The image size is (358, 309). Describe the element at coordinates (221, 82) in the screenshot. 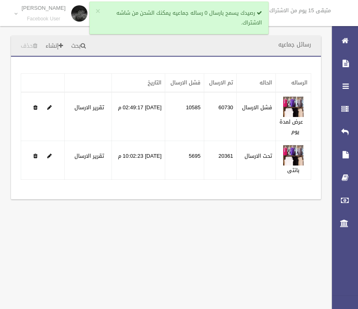

I see `a: تم الارسال` at that location.